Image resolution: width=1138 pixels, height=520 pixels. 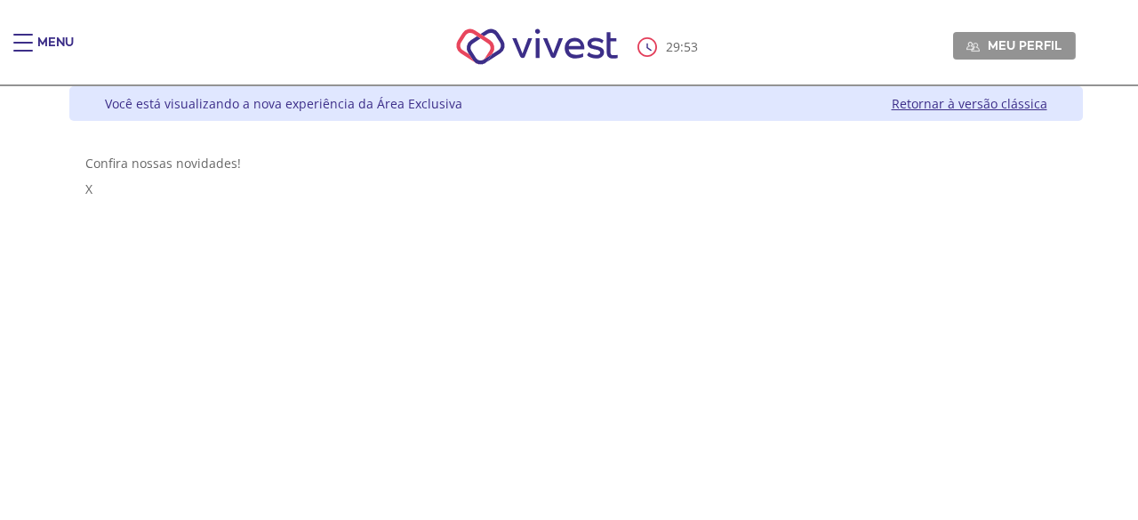 What do you see at coordinates (55, 52) in the screenshot?
I see `div: Menu` at bounding box center [55, 52].